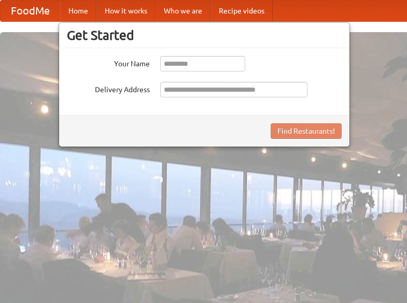 The width and height of the screenshot is (407, 303). I want to click on a: How it works, so click(126, 11).